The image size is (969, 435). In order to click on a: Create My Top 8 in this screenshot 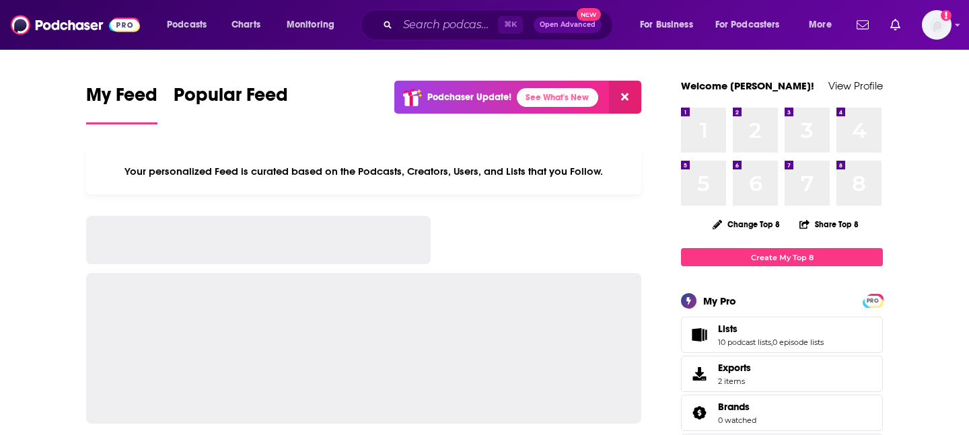, I will do `click(782, 257)`.